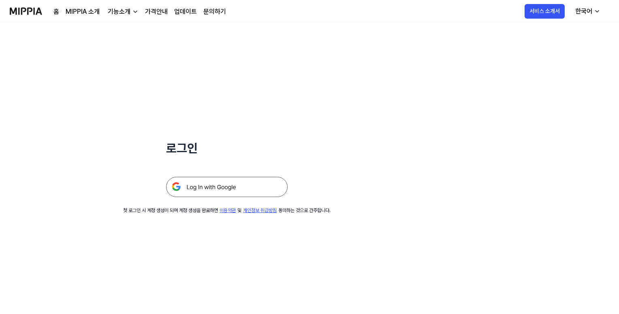 The height and width of the screenshot is (314, 619). I want to click on h1: 로그인, so click(227, 148).